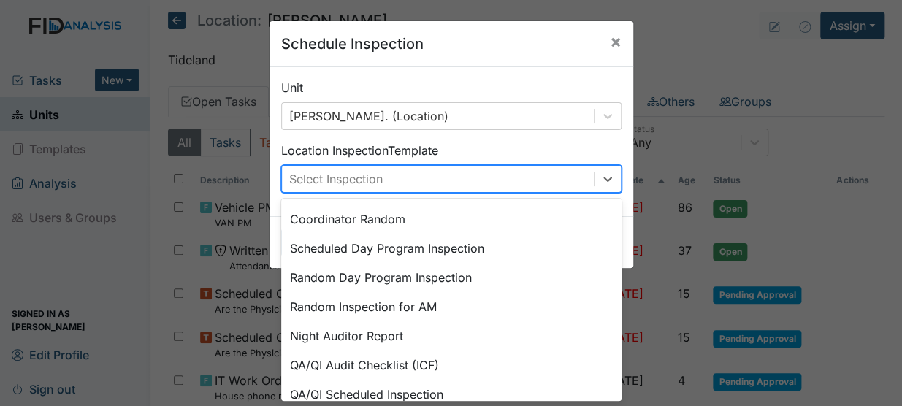 The width and height of the screenshot is (902, 406). Describe the element at coordinates (359, 150) in the screenshot. I see `label: Location Inspection Template` at that location.